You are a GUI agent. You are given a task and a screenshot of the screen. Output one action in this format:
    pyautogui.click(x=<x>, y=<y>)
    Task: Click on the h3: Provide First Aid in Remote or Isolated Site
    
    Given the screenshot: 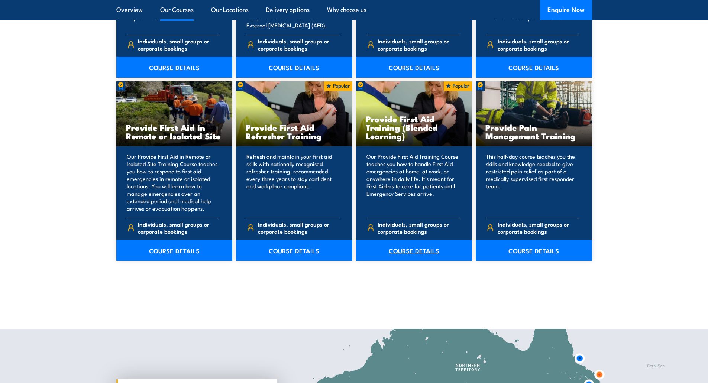 What is the action you would take?
    pyautogui.click(x=174, y=132)
    